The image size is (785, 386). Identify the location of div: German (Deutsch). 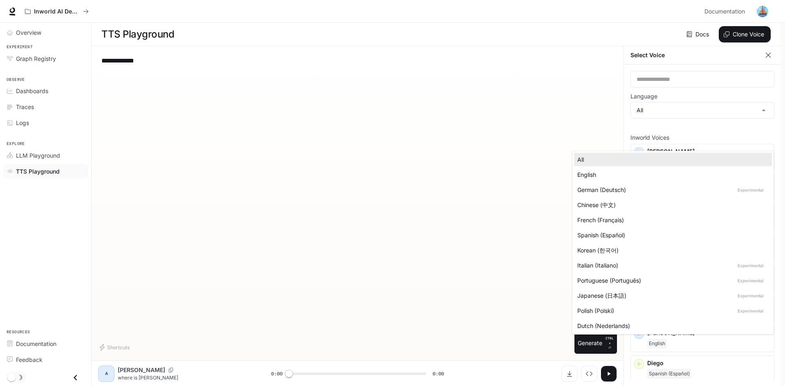
(671, 190).